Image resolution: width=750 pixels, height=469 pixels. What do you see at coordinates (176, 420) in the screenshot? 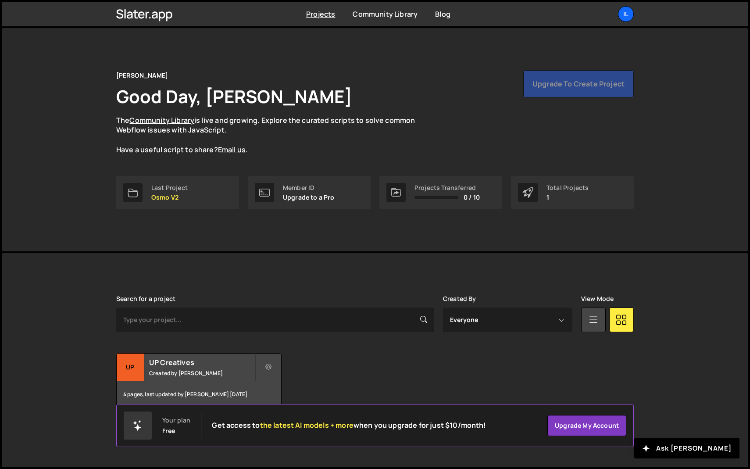
I see `div: Your plan` at bounding box center [176, 420].